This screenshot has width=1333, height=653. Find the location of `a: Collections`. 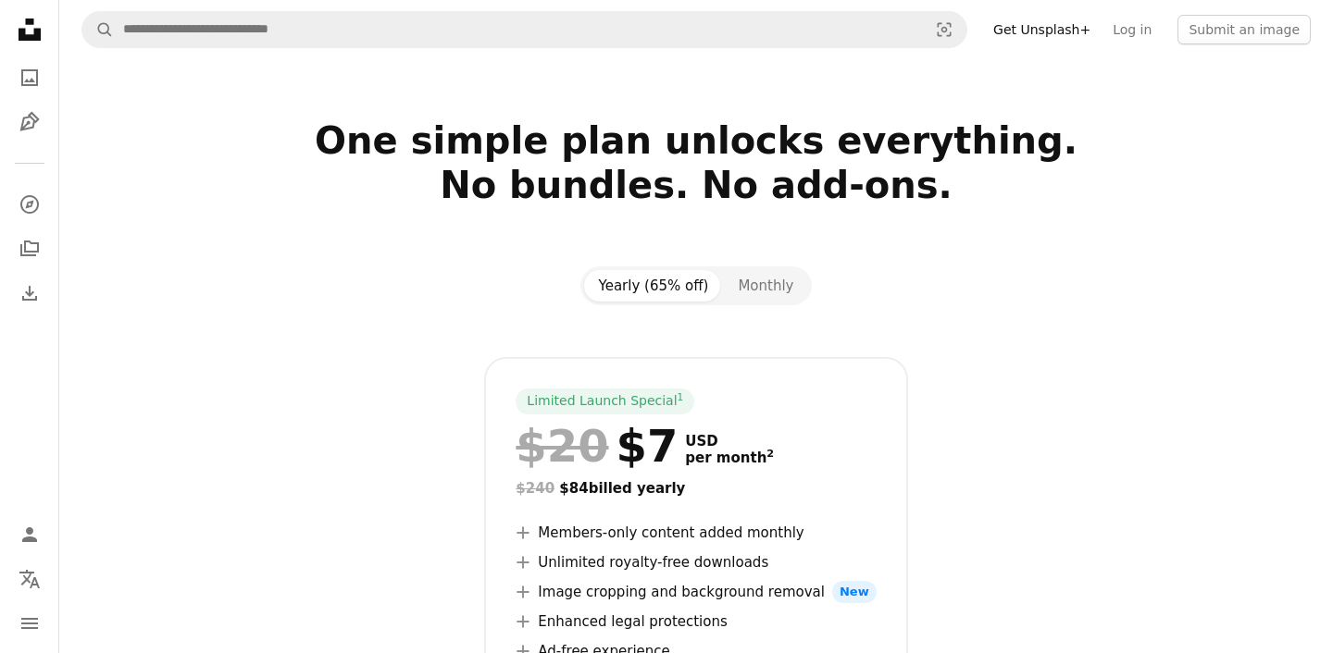

a: Collections is located at coordinates (30, 249).